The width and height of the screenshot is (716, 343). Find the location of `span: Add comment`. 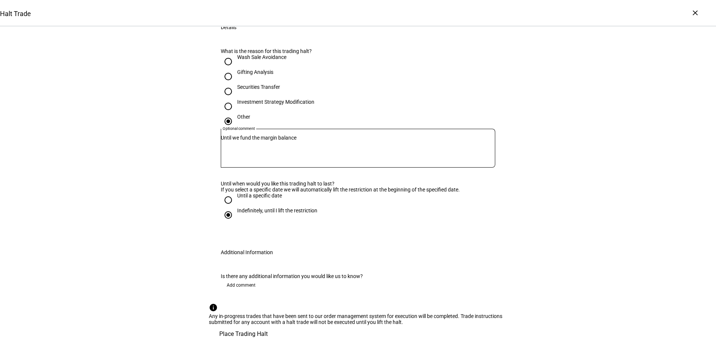

span: Add comment is located at coordinates (241, 285).